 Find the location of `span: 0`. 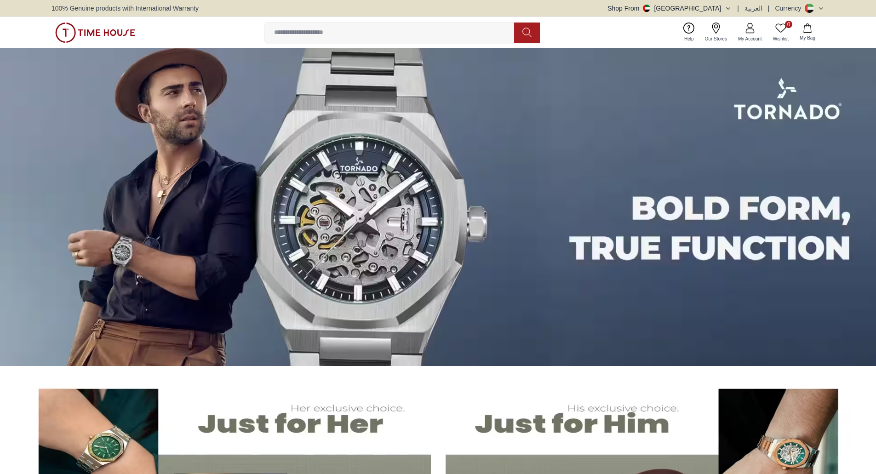

span: 0 is located at coordinates (788, 24).